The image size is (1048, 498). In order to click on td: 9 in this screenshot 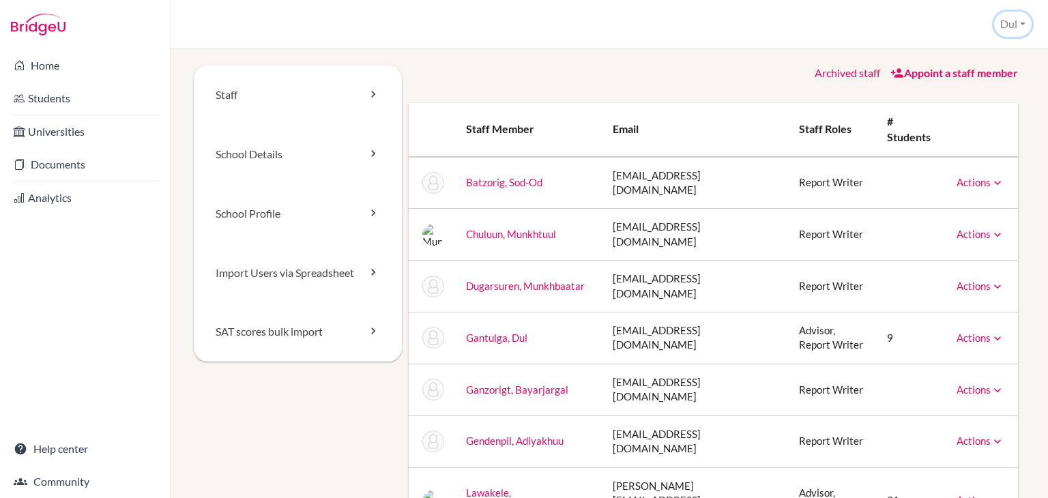, I will do `click(911, 338)`.